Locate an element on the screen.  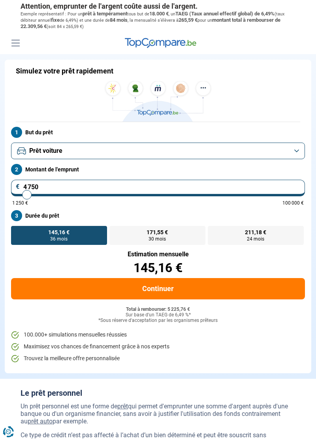
span: 211,18 € is located at coordinates (255, 232).